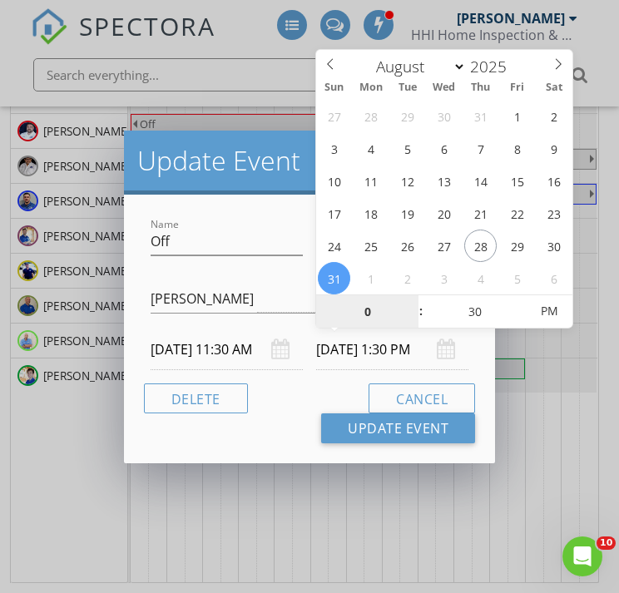 This screenshot has width=619, height=593. I want to click on span: August 13, 2025, so click(444, 181).